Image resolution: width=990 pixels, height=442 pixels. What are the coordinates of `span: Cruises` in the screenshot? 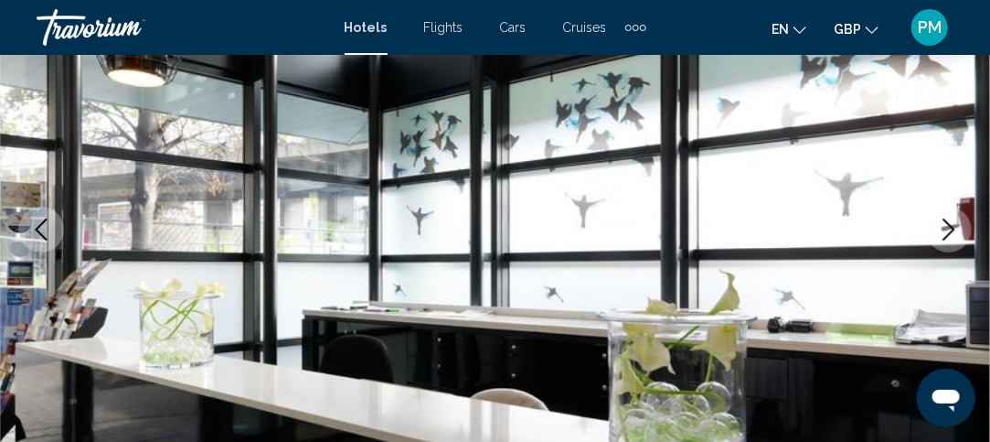 It's located at (585, 27).